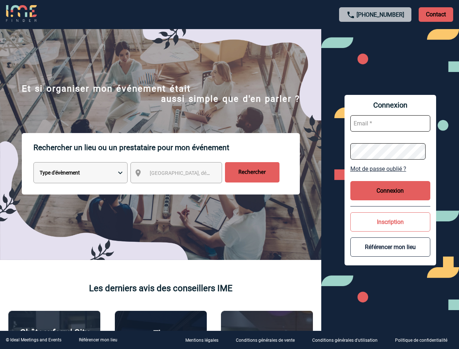 The image size is (459, 349). Describe the element at coordinates (390, 123) in the screenshot. I see `input: Email *` at that location.